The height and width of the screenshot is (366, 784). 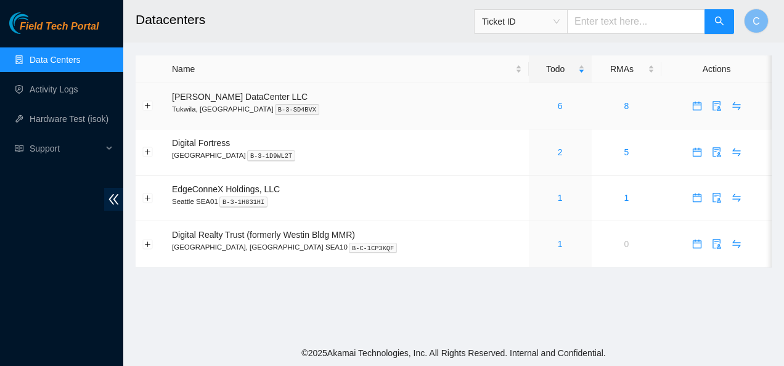 I want to click on th: Actions, so click(x=717, y=69).